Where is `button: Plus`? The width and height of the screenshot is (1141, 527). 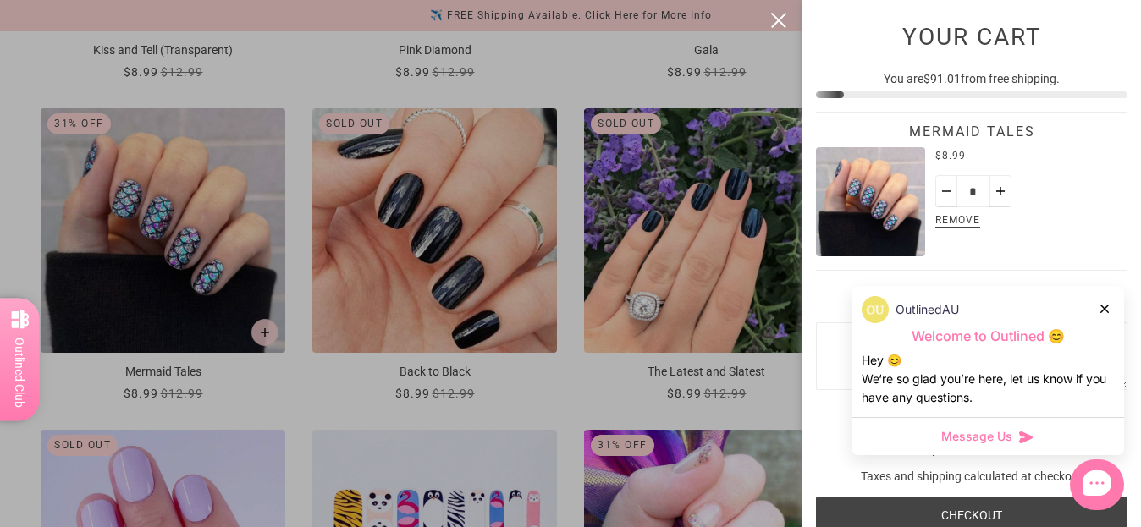
button: Plus is located at coordinates (1000, 191).